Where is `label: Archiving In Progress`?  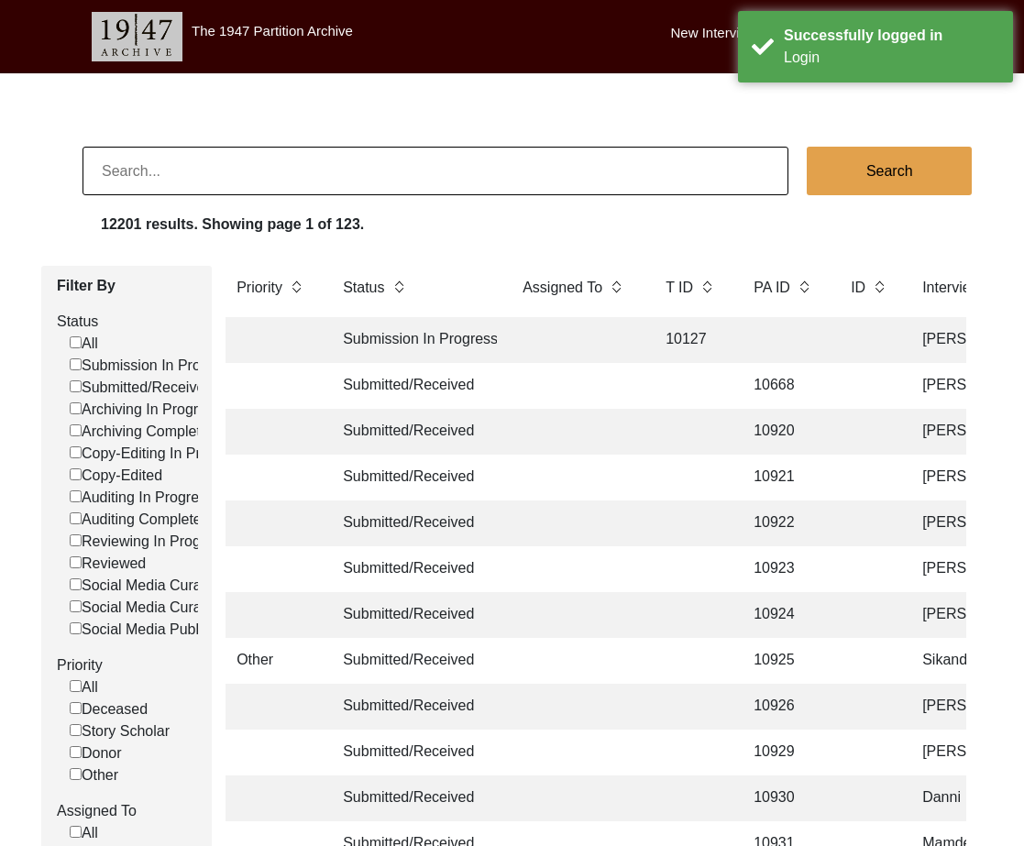
label: Archiving In Progress is located at coordinates (145, 410).